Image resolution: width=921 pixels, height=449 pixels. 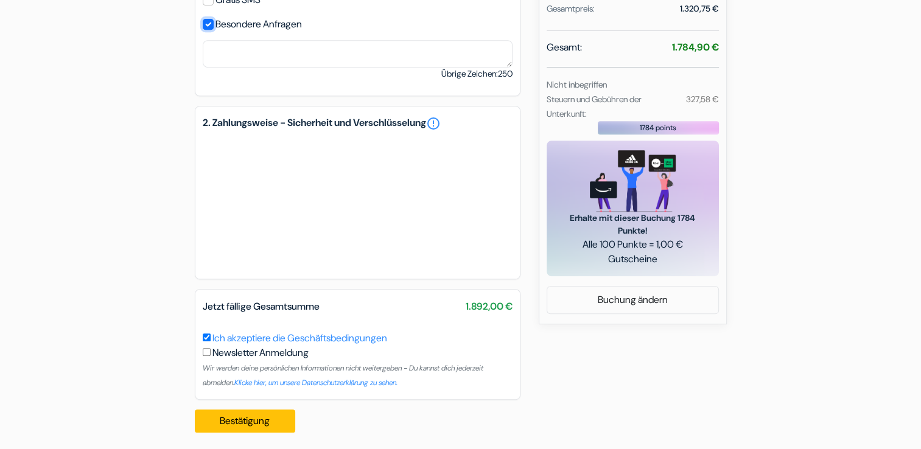 I want to click on small: Nicht inbegriffen, so click(x=576, y=85).